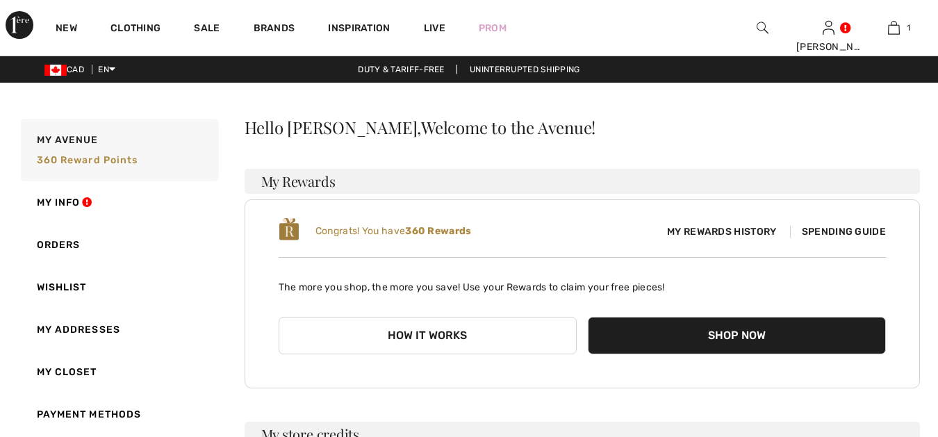  Describe the element at coordinates (118, 372) in the screenshot. I see `a: My Closet` at that location.